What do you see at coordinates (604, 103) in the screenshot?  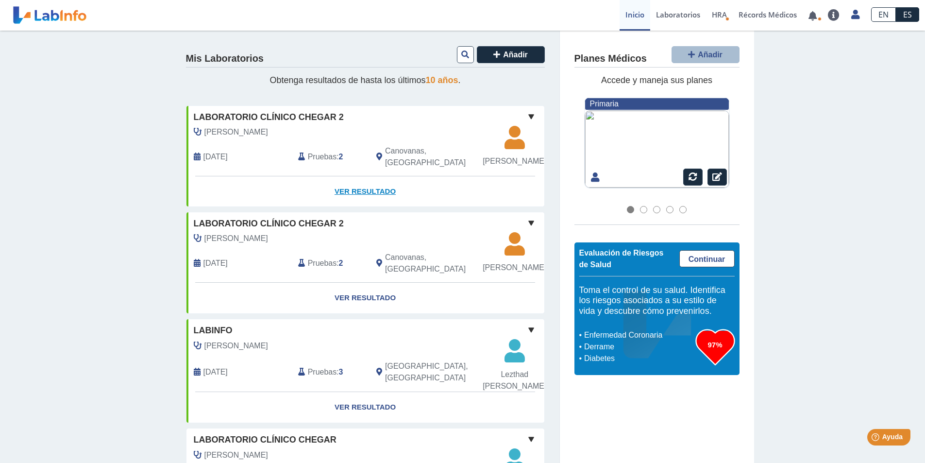 I see `span: Primaria` at bounding box center [604, 103].